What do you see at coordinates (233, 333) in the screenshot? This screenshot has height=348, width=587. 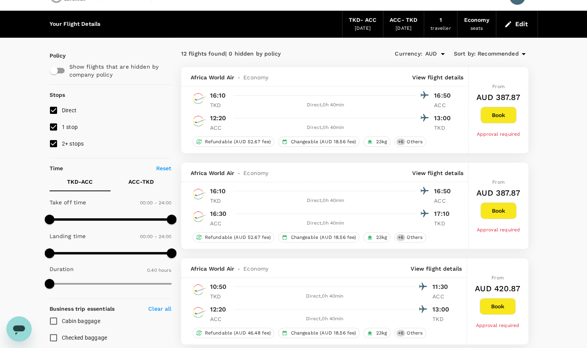 I see `div: Refundable (AUD 46.48 fee)` at bounding box center [233, 333].